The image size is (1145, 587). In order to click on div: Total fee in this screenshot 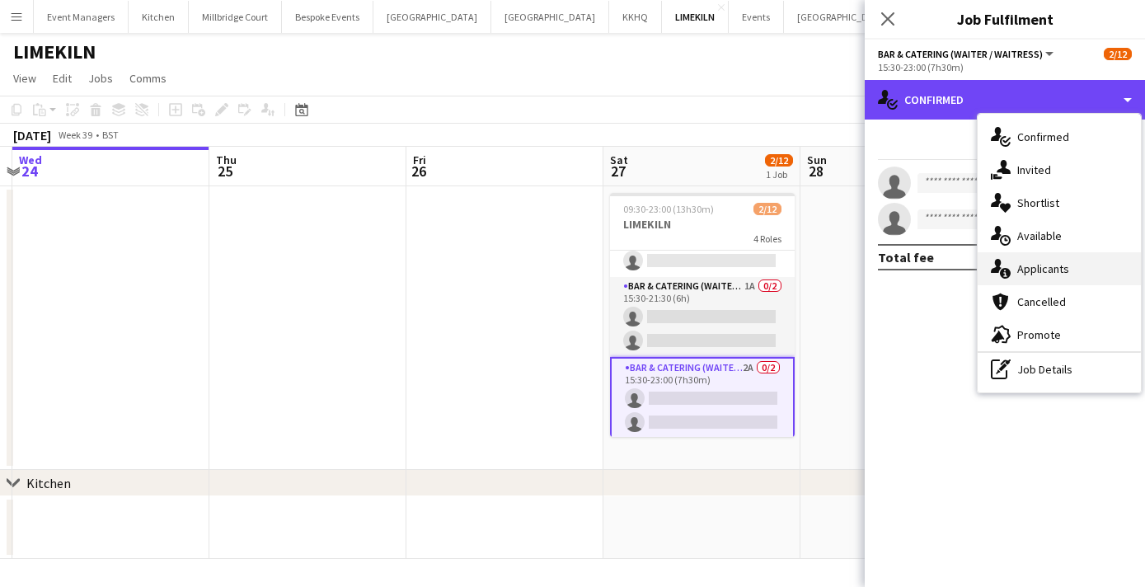, I will do `click(906, 257)`.